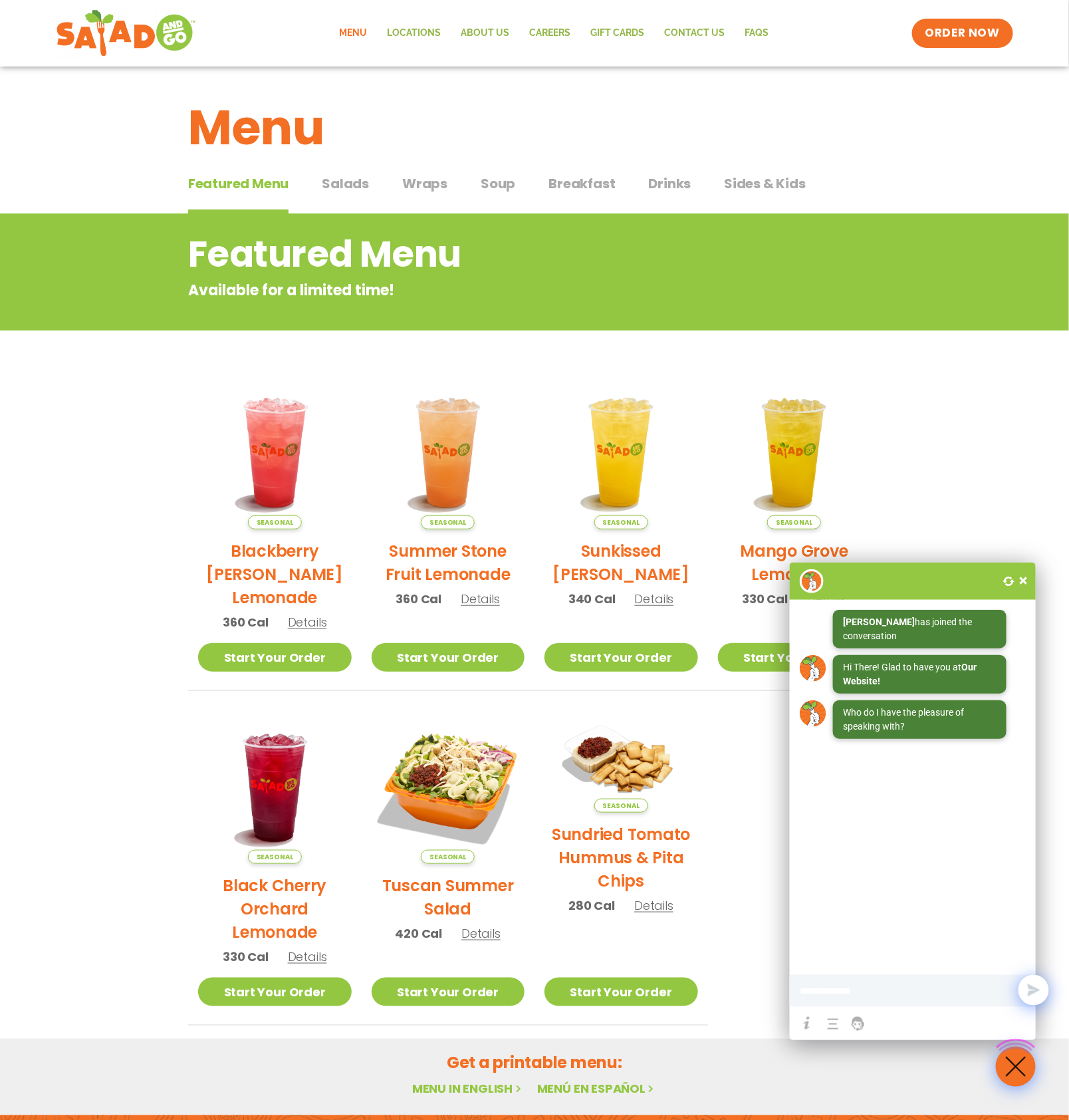  I want to click on img: Product photo for Sunkissed Yuzu Lemonade, so click(621, 452).